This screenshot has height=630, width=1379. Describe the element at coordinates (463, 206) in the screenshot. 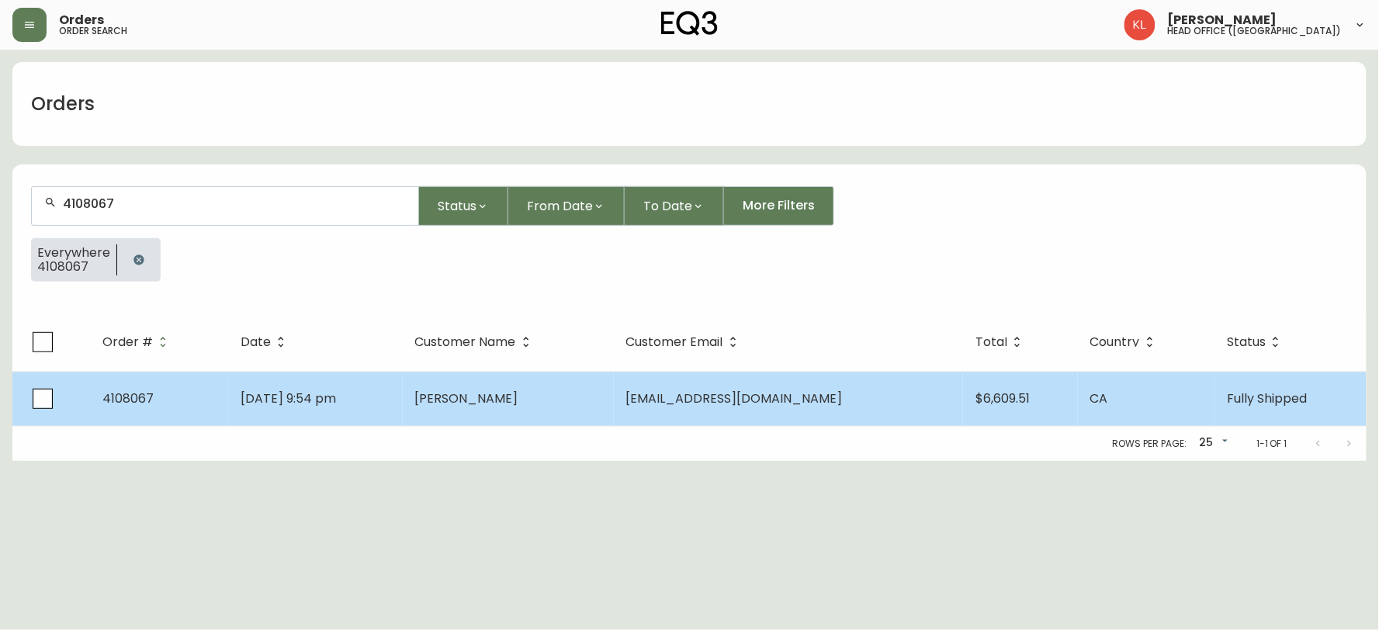

I see `button: Status` at that location.